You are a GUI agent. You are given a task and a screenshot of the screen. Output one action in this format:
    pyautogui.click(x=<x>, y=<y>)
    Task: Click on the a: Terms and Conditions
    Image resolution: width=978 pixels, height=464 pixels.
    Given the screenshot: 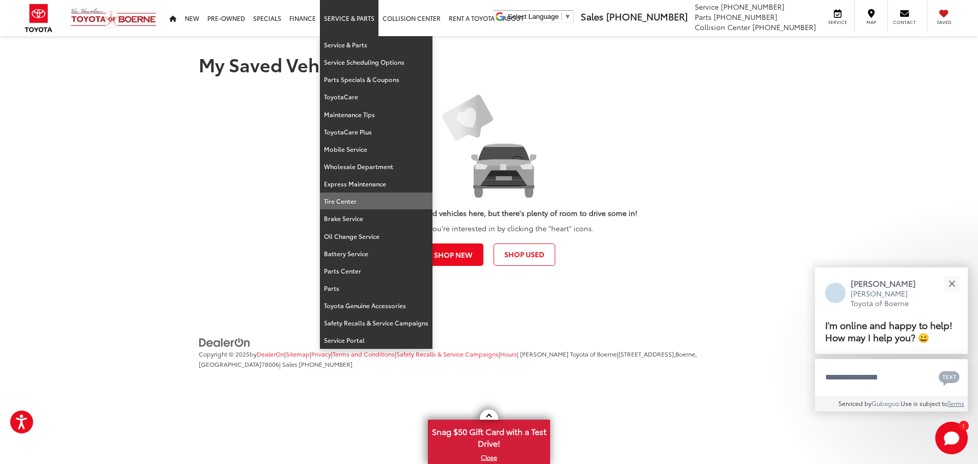 What is the action you would take?
    pyautogui.click(x=364, y=354)
    